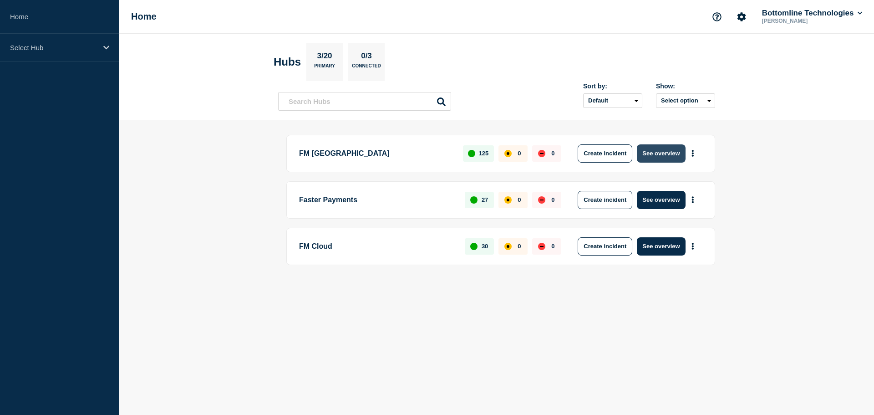  Describe the element at coordinates (686, 101) in the screenshot. I see `button: Select option` at that location.